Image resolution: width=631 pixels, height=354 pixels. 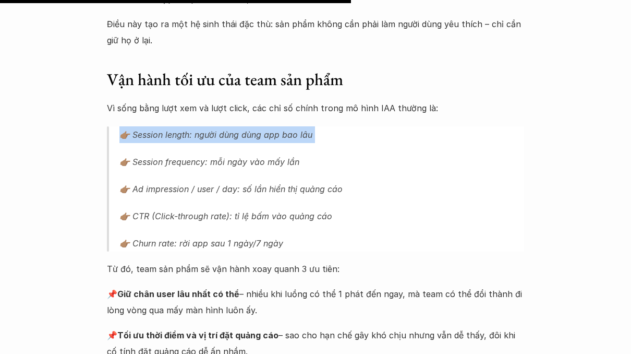 What do you see at coordinates (198, 335) in the screenshot?
I see `strong: Tối ưu thời điểm và vị trí đặt quảng cáo` at bounding box center [198, 335].